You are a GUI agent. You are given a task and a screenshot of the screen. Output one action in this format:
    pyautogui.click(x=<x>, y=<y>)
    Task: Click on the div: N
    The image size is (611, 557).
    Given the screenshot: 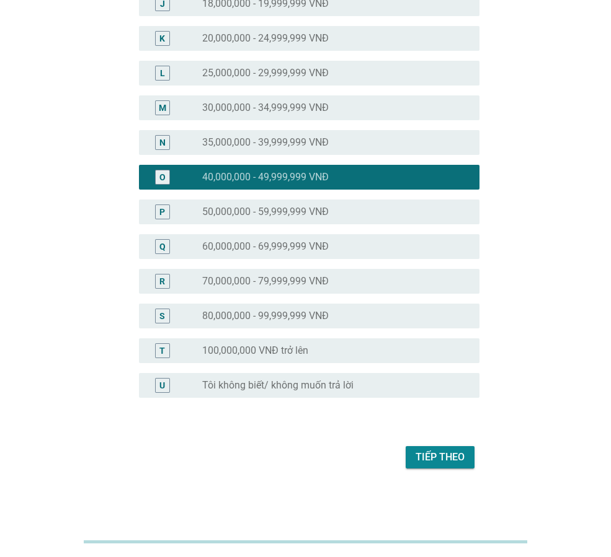 What is the action you would take?
    pyautogui.click(x=162, y=142)
    